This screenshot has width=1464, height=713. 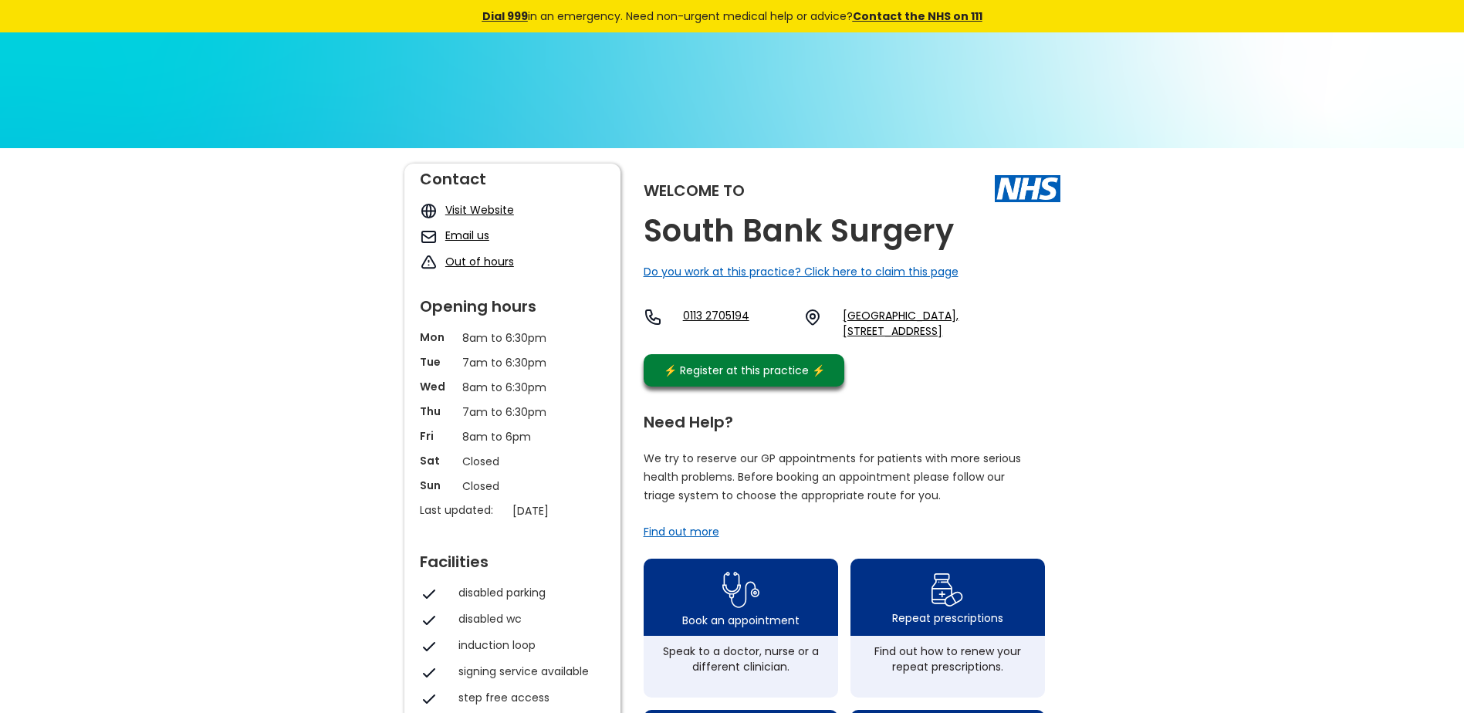 What do you see at coordinates (428, 262) in the screenshot?
I see `img: exclamation icon` at bounding box center [428, 262].